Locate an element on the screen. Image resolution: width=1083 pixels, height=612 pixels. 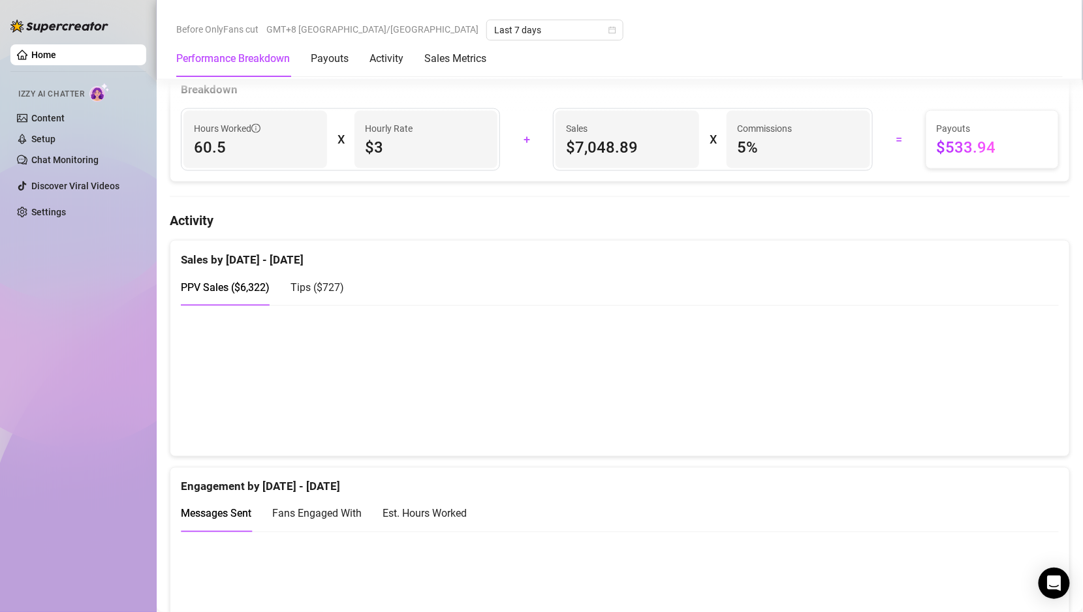
span: Fans Engaged With is located at coordinates (317, 514).